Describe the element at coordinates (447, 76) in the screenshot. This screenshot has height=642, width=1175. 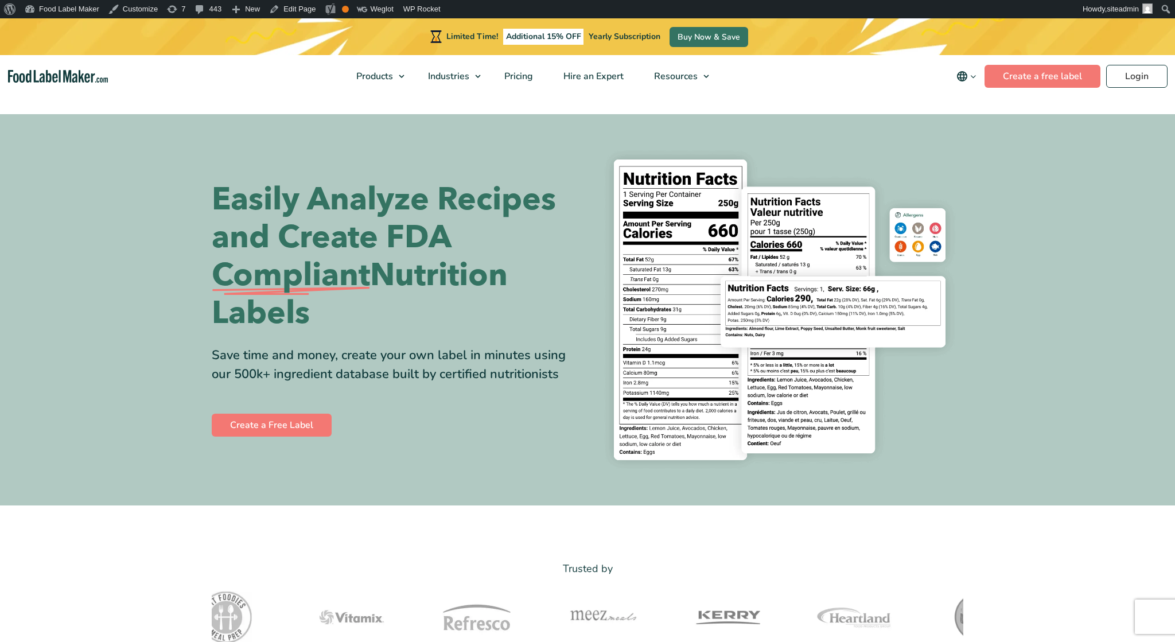
I see `span: Industries` at that location.